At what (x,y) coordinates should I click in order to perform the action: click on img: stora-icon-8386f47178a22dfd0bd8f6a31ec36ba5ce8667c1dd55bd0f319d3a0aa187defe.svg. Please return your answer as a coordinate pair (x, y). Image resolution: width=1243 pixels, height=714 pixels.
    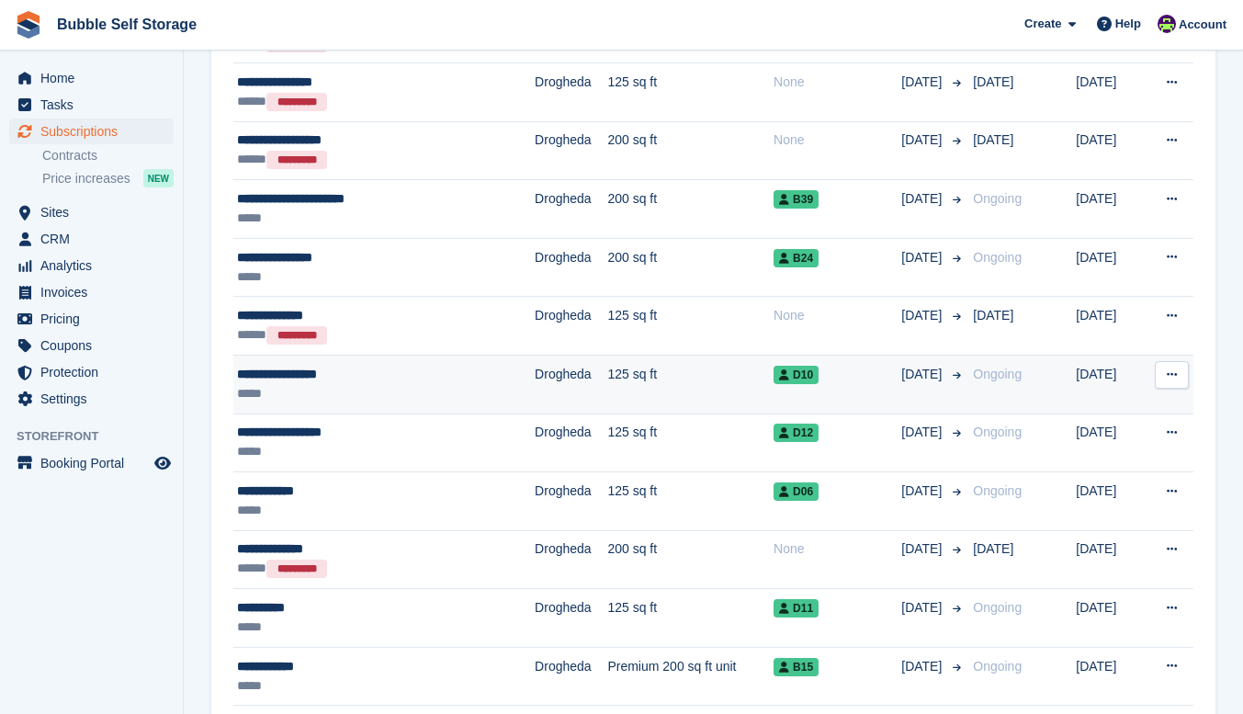
    Looking at the image, I should click on (28, 25).